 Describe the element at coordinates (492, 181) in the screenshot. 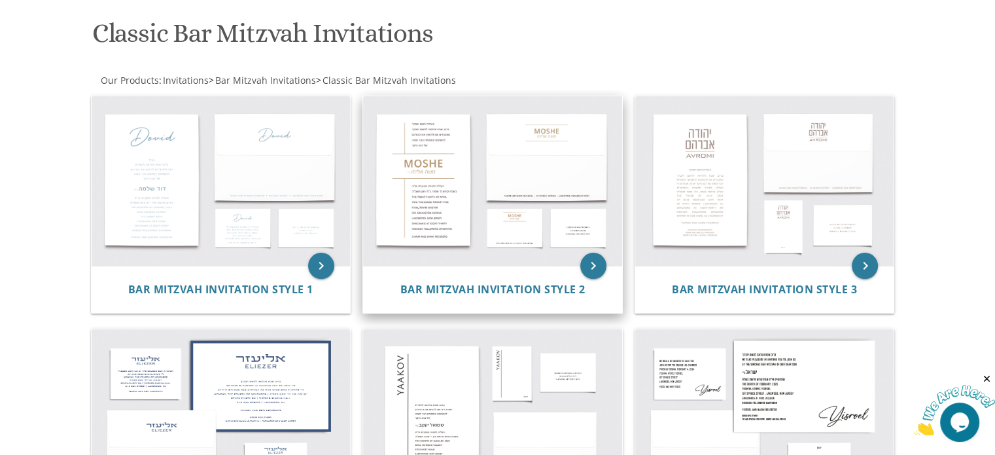

I see `img: Bar Mitzvah Invitation Style 2` at that location.